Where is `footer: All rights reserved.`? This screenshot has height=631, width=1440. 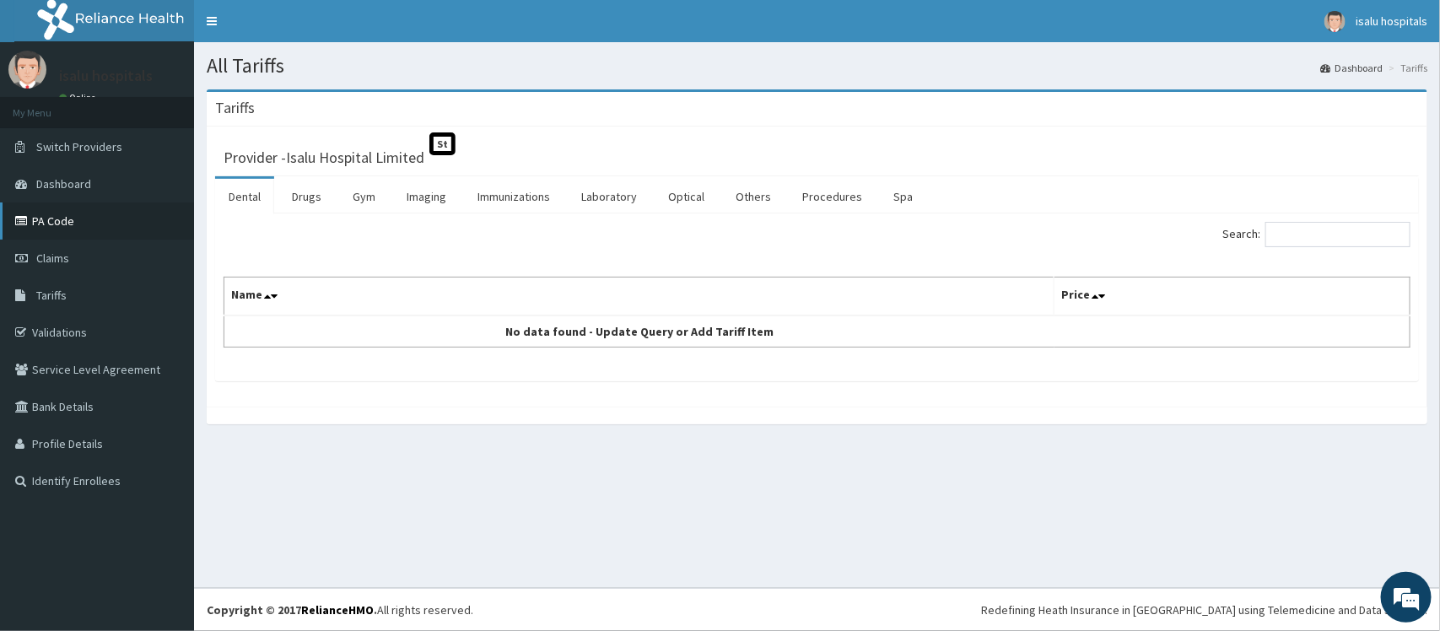
footer: All rights reserved. is located at coordinates (816, 609).